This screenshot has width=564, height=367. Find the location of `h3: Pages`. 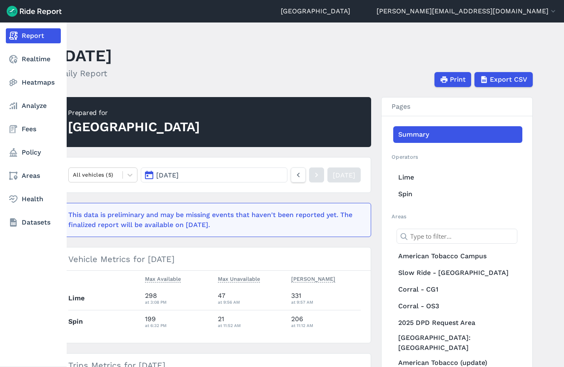

h3: Pages is located at coordinates (457, 107).